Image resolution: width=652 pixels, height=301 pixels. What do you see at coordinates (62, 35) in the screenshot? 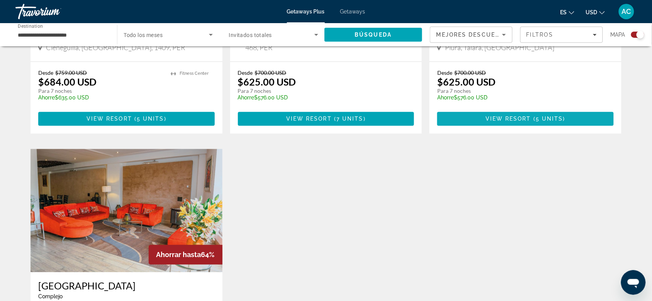
I see `input: Select destination` at bounding box center [62, 35].